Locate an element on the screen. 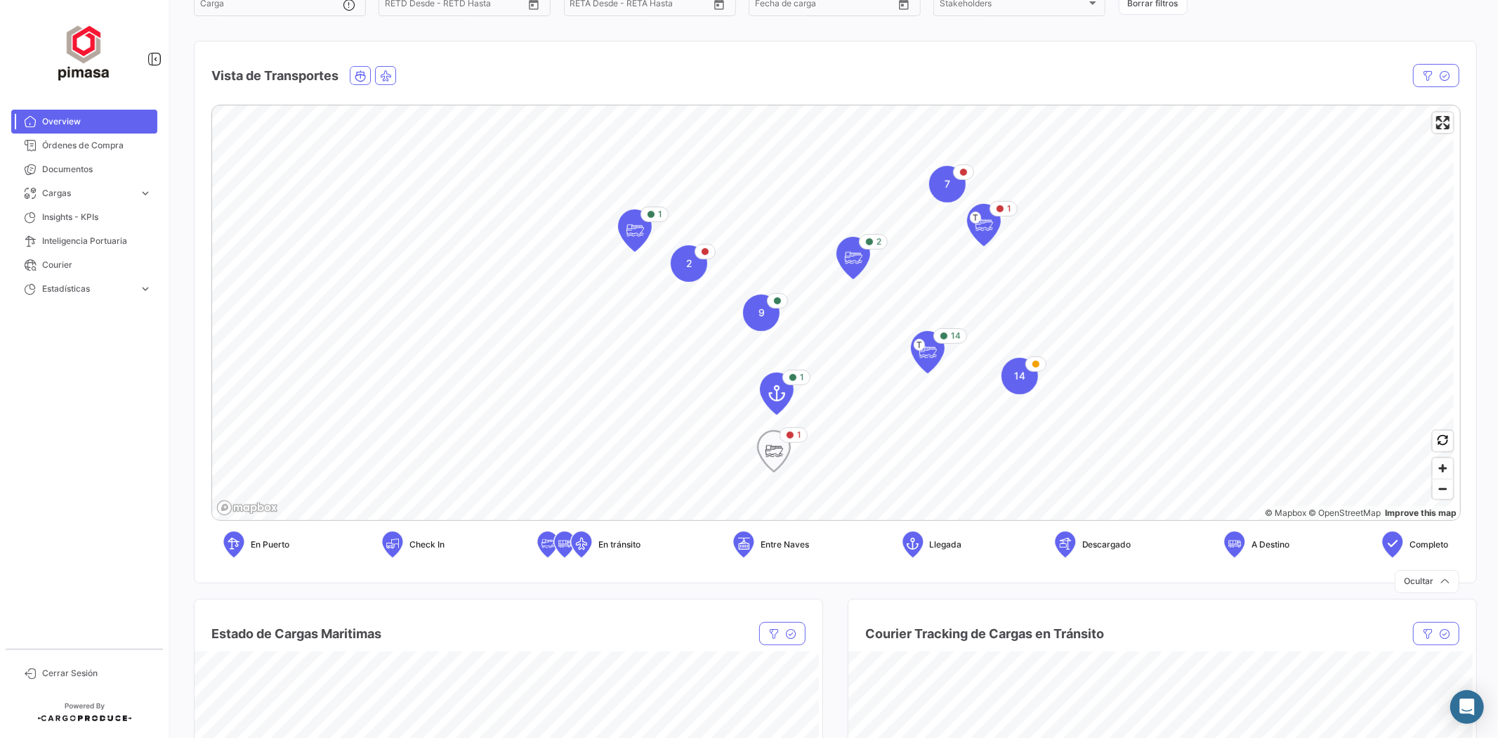  a: Órdenes de Compra is located at coordinates (84, 145).